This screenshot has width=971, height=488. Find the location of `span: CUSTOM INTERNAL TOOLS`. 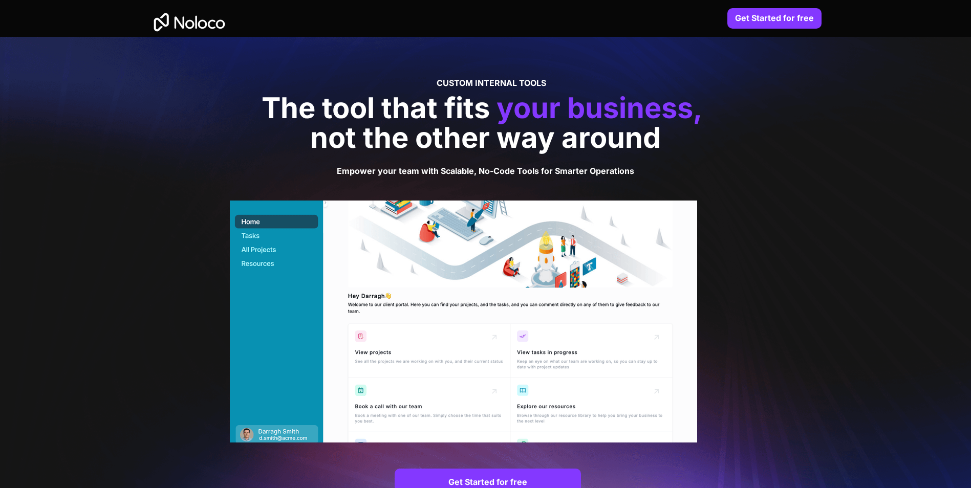

span: CUSTOM INTERNAL TOOLS is located at coordinates (492, 83).